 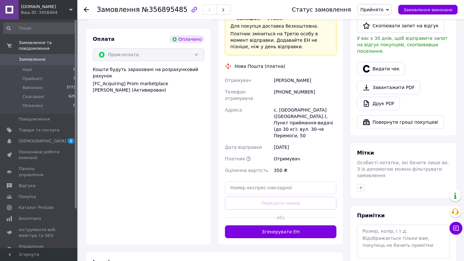 What do you see at coordinates (45, 7) in the screenshot?
I see `span: Paletka.com.ua` at bounding box center [45, 7].